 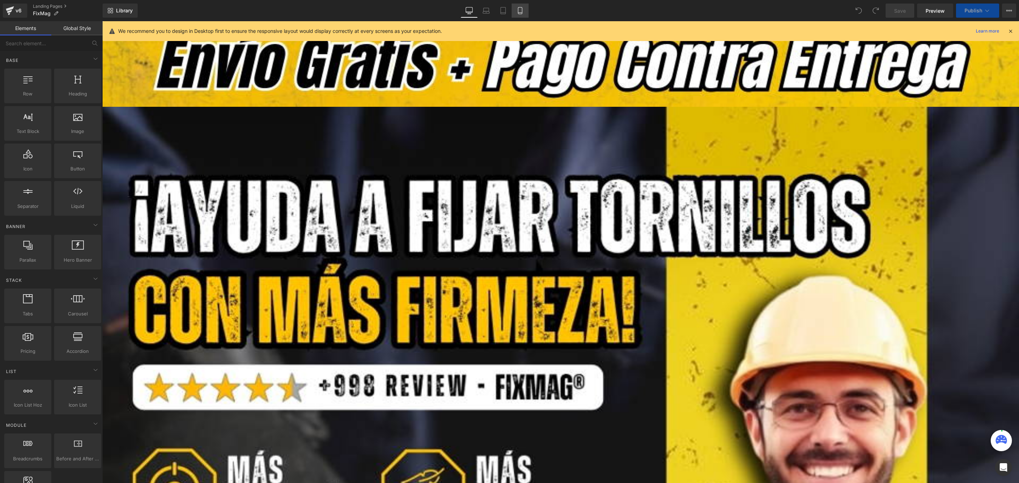 What do you see at coordinates (77, 459) in the screenshot?
I see `span: Before and After Images` at bounding box center [77, 459].